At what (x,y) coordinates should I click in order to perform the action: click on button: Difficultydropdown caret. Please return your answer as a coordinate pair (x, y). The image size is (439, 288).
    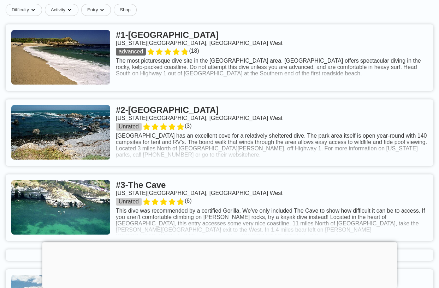
    Looking at the image, I should click on (25, 10).